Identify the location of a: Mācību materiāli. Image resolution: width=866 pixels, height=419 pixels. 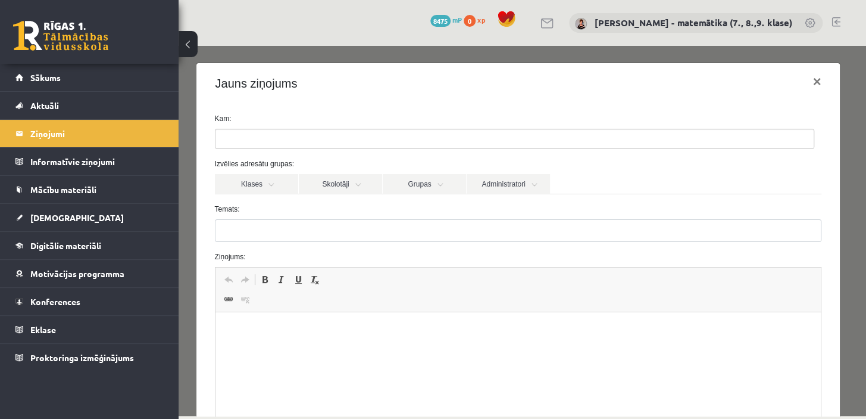
(89, 189).